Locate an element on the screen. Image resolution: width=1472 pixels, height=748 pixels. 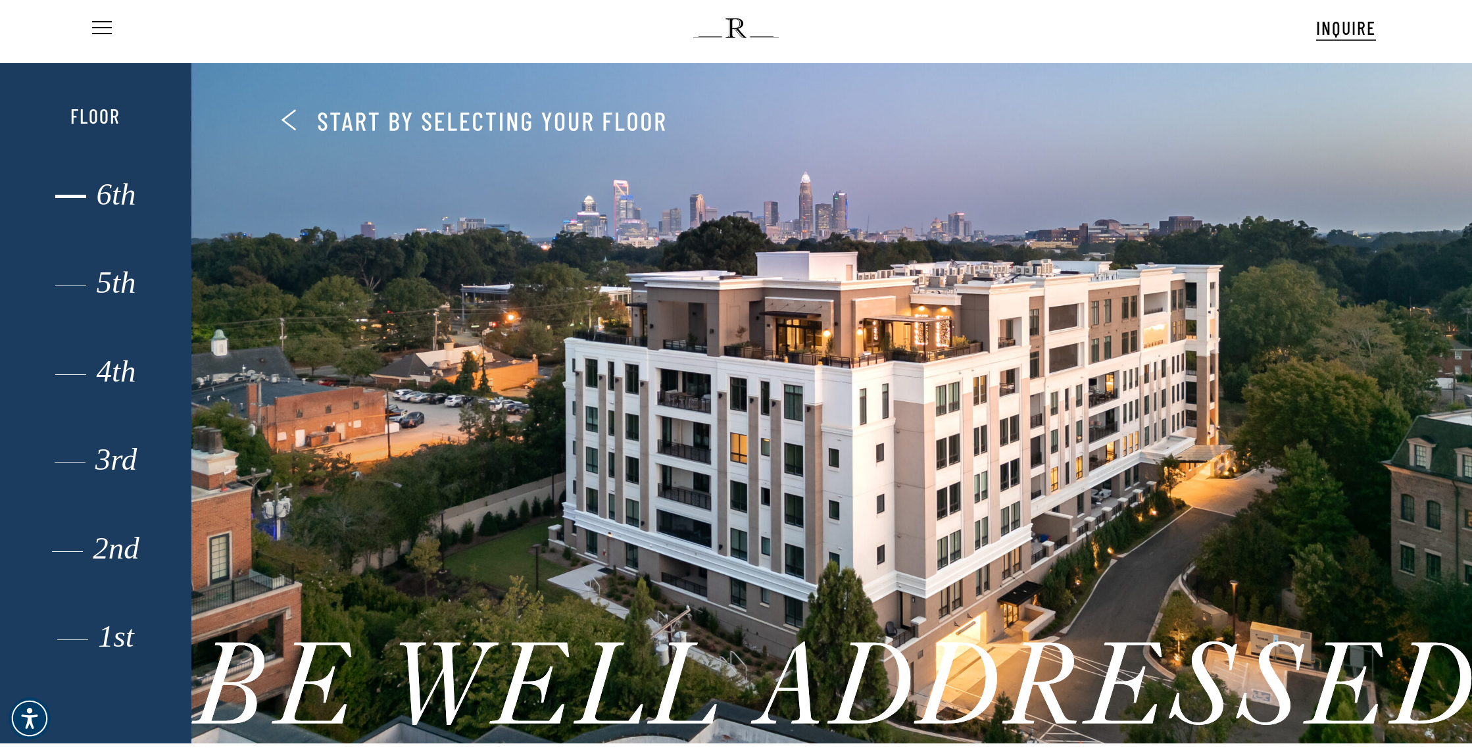
a: Navigation Menu is located at coordinates (101, 28).